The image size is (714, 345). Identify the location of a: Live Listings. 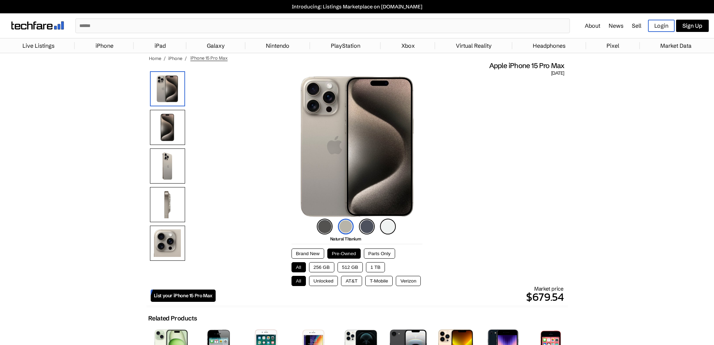
(38, 46).